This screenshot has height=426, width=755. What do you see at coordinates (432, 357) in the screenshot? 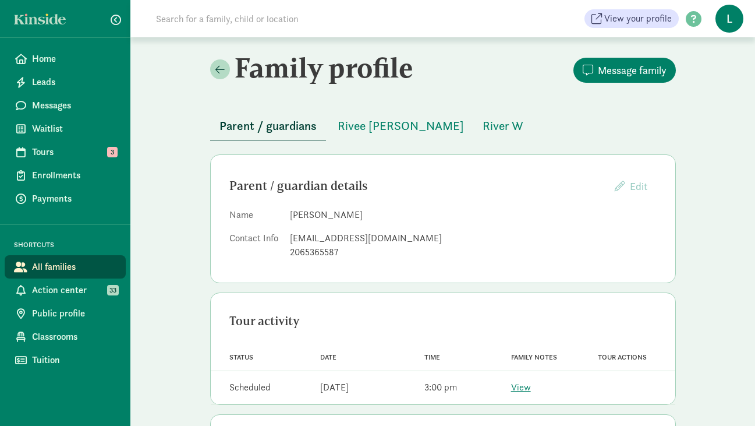
I see `span: Time` at bounding box center [432, 357].